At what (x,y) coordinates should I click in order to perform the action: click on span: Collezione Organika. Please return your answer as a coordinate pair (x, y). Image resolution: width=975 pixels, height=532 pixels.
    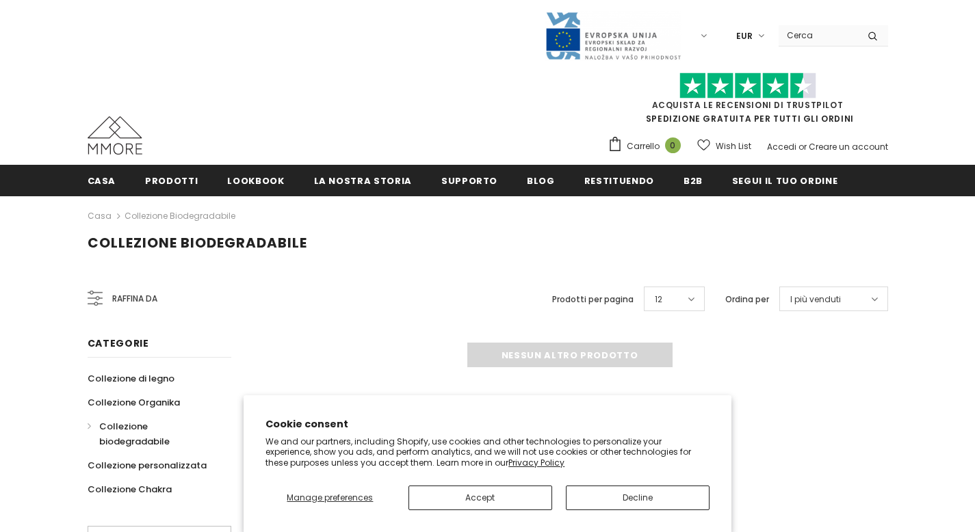
    Looking at the image, I should click on (133, 402).